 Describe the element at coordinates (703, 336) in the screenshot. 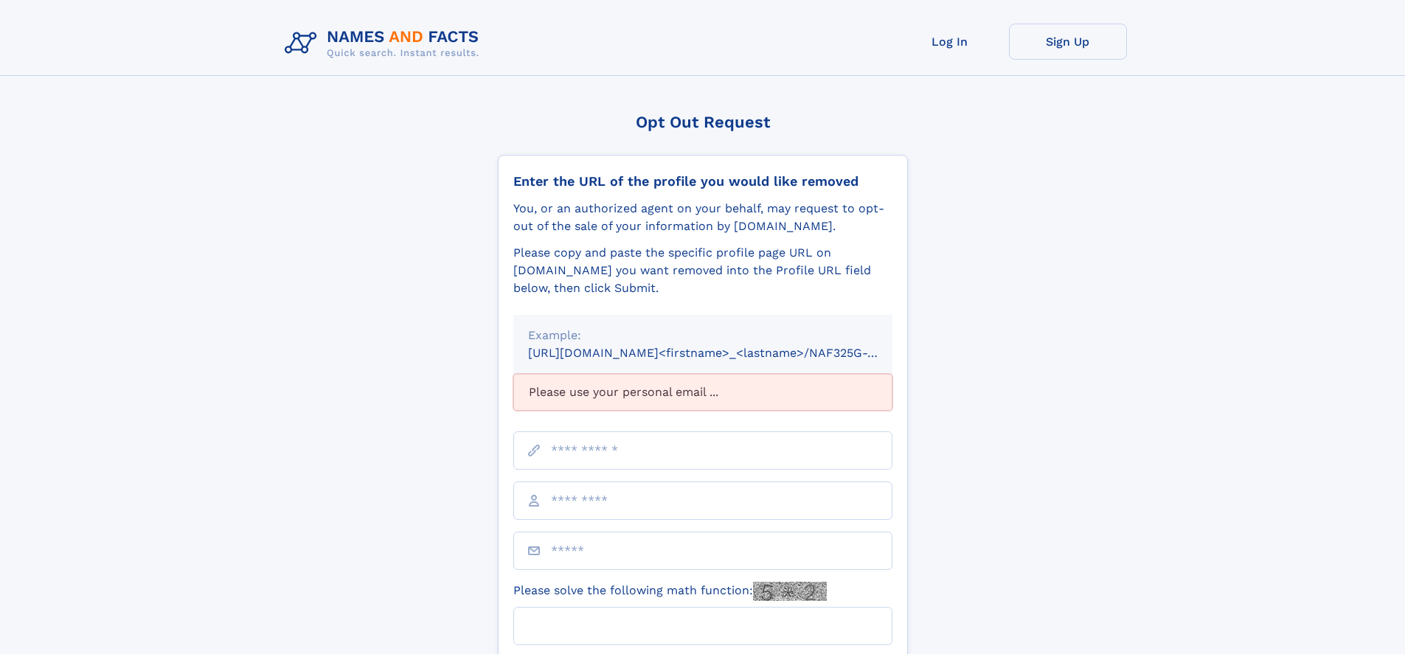

I see `div: Example:` at that location.